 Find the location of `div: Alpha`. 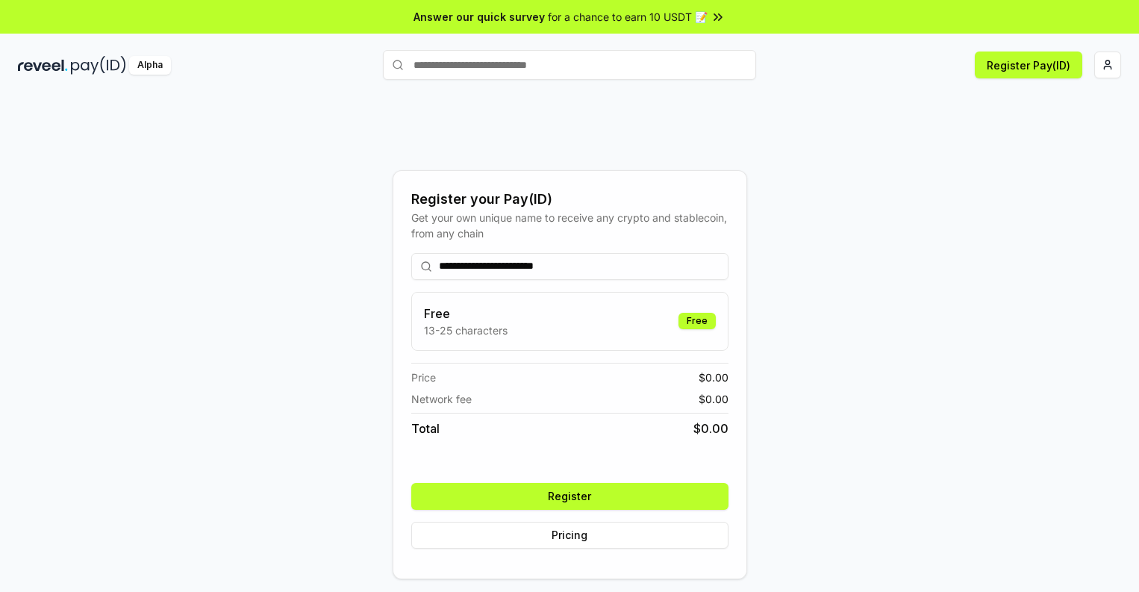

div: Alpha is located at coordinates (150, 65).